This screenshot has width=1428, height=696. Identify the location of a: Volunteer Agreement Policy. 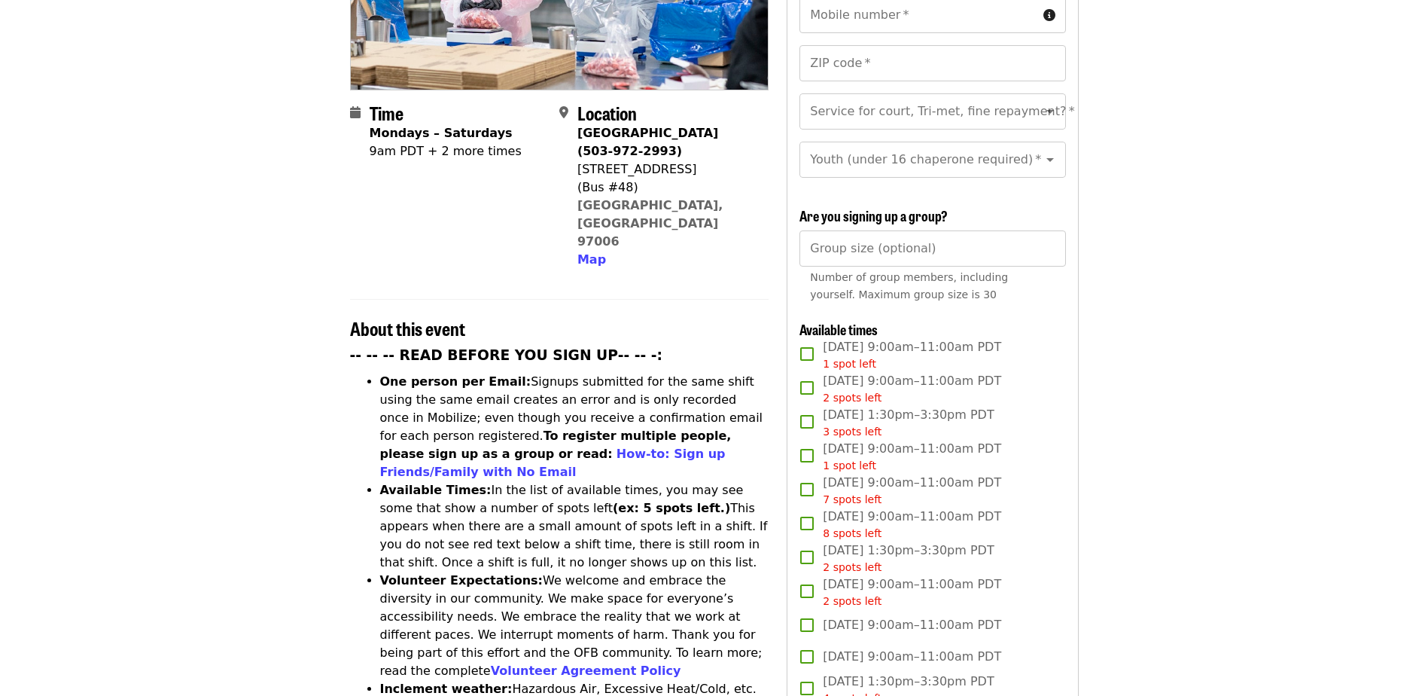
(586, 670).